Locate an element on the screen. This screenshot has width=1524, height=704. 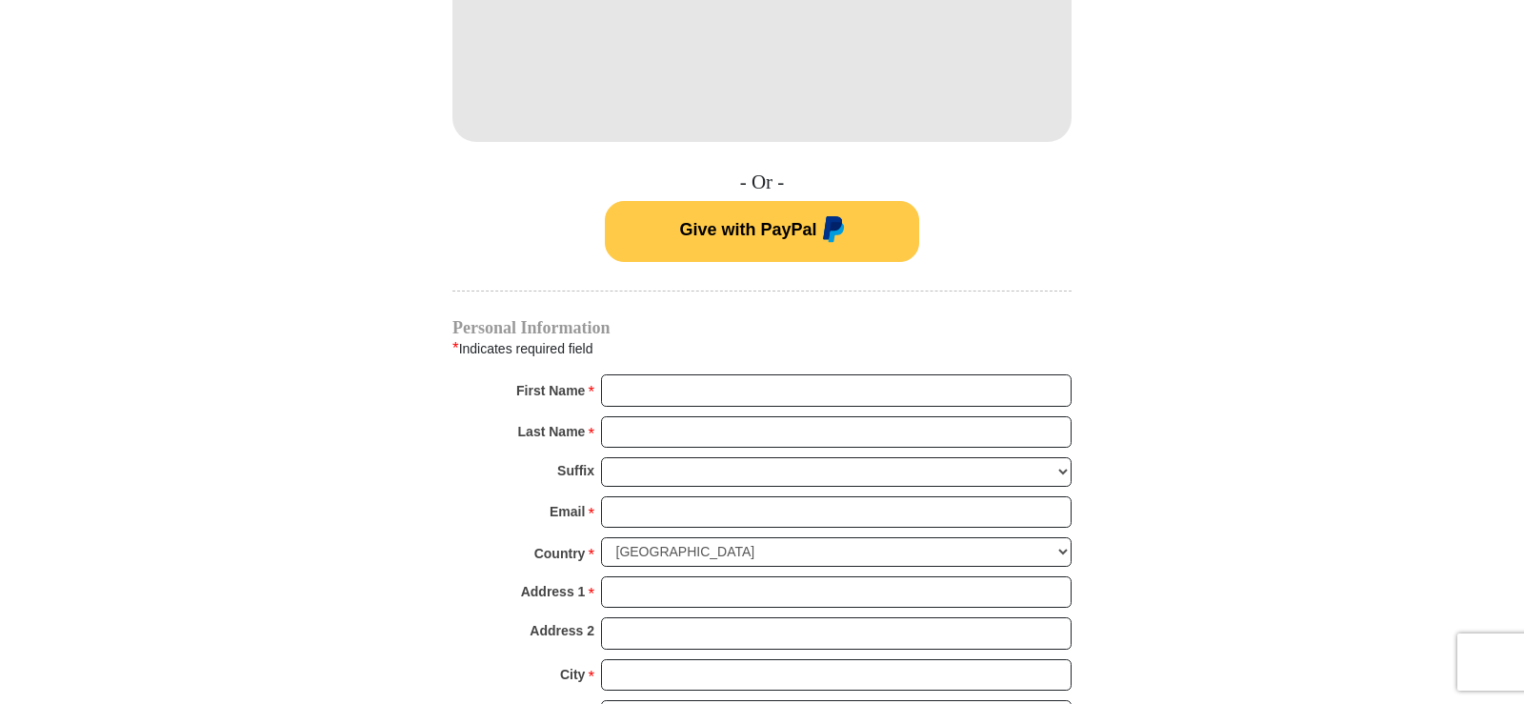
strong: First Name is located at coordinates (550, 390).